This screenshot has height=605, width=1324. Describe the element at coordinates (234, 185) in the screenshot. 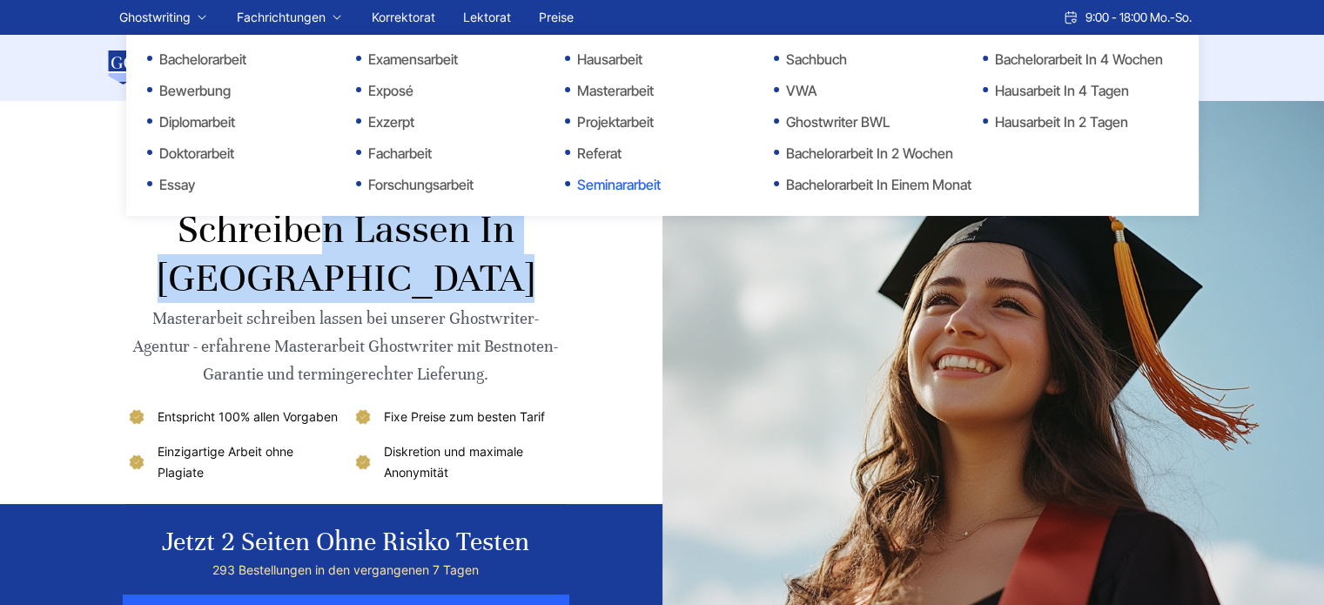

I see `a: Essay` at that location.